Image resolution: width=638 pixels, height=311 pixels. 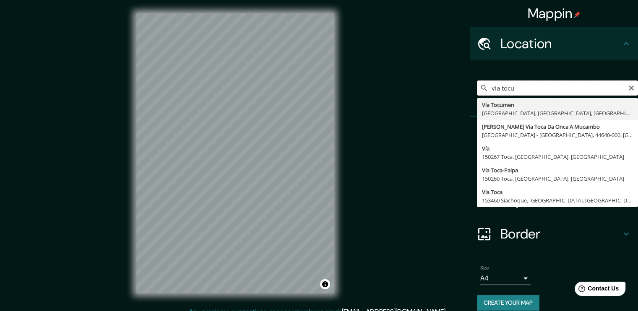 I want to click on span: Contact Us, so click(x=40, y=10).